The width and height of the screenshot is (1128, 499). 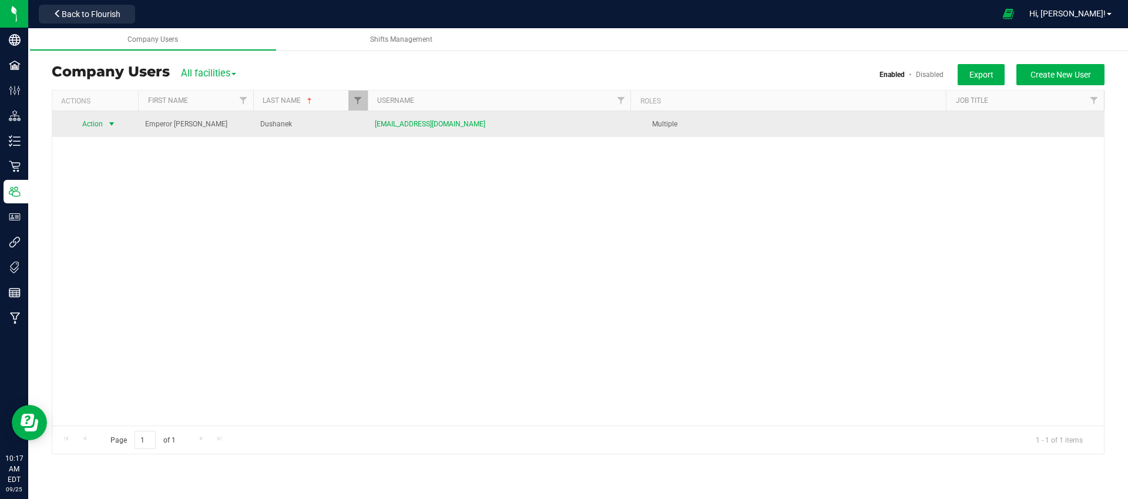 I want to click on inline-svg: Tags, so click(x=15, y=267).